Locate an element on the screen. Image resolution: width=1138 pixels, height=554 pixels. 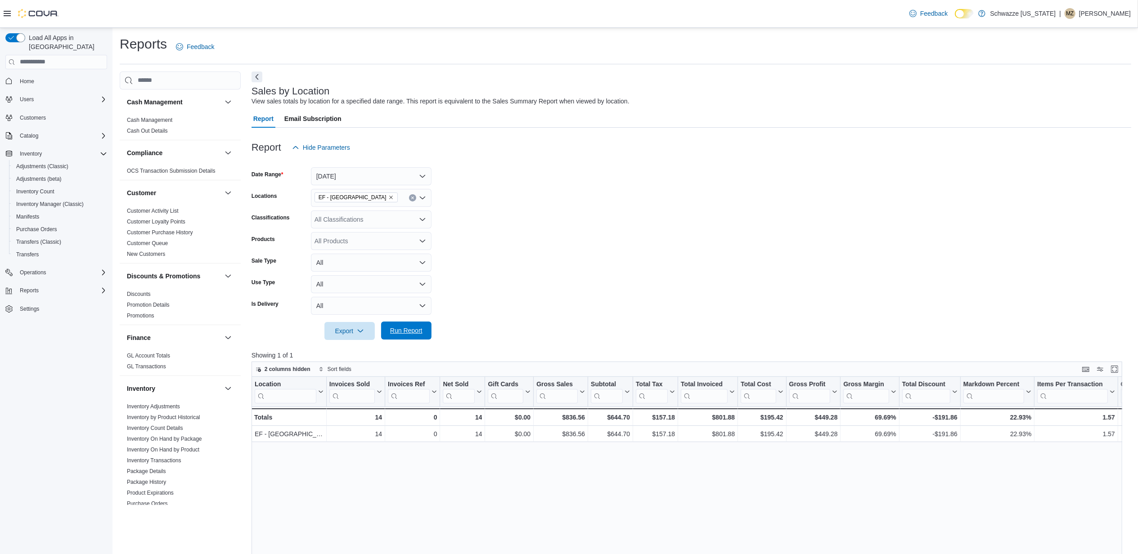
button: Transfers is located at coordinates (60, 255).